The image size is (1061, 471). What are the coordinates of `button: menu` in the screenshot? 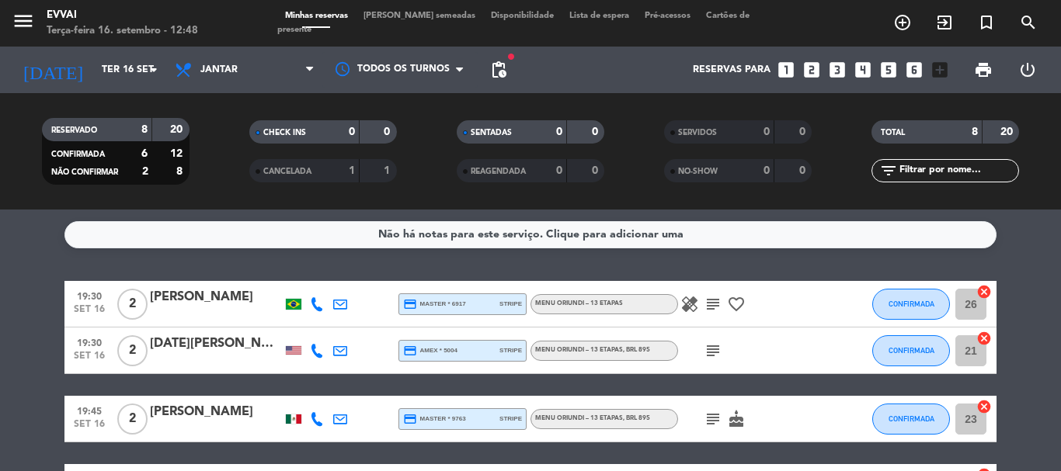 It's located at (23, 23).